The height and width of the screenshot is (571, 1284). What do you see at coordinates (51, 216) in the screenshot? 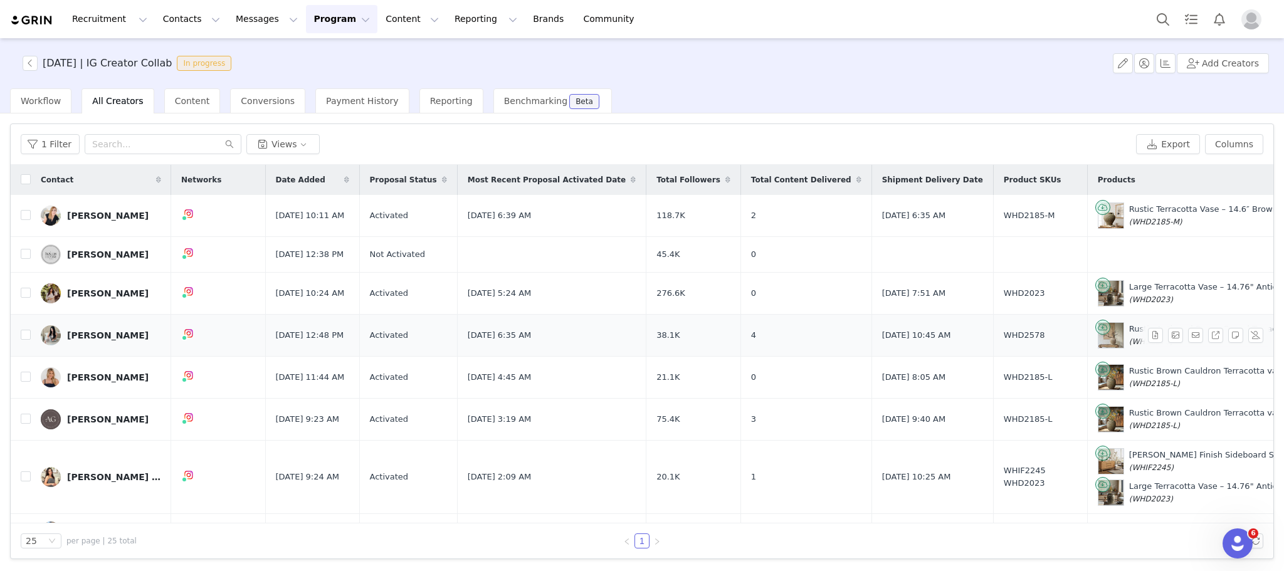
I see `img: f6f3df61-73d2-4d12-a5e6-8536c88c661e.jpg` at bounding box center [51, 216].